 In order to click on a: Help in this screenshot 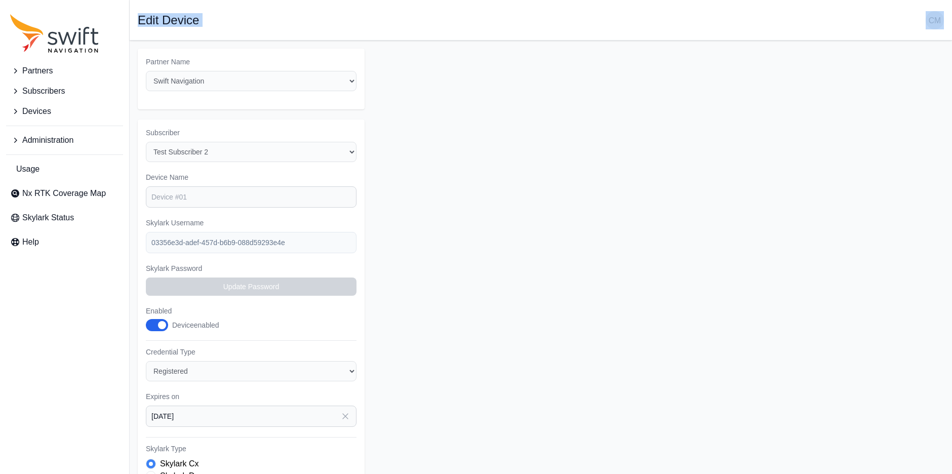, I will do `click(64, 242)`.